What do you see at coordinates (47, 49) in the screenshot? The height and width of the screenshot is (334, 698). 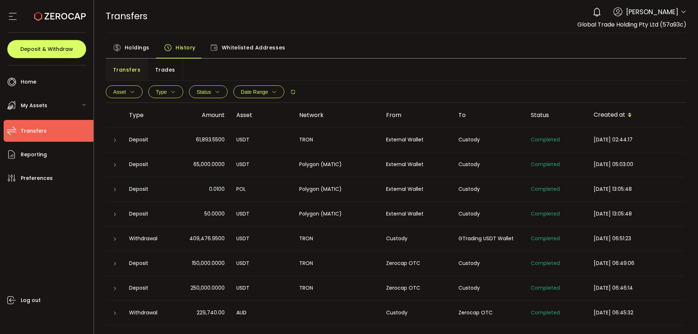 I see `button: Deposit & Withdraw` at bounding box center [47, 49].